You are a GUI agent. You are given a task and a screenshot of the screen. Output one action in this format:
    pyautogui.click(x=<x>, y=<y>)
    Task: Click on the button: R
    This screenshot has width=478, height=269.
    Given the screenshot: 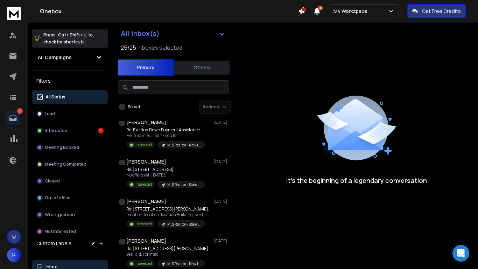 What is the action you would take?
    pyautogui.click(x=14, y=255)
    